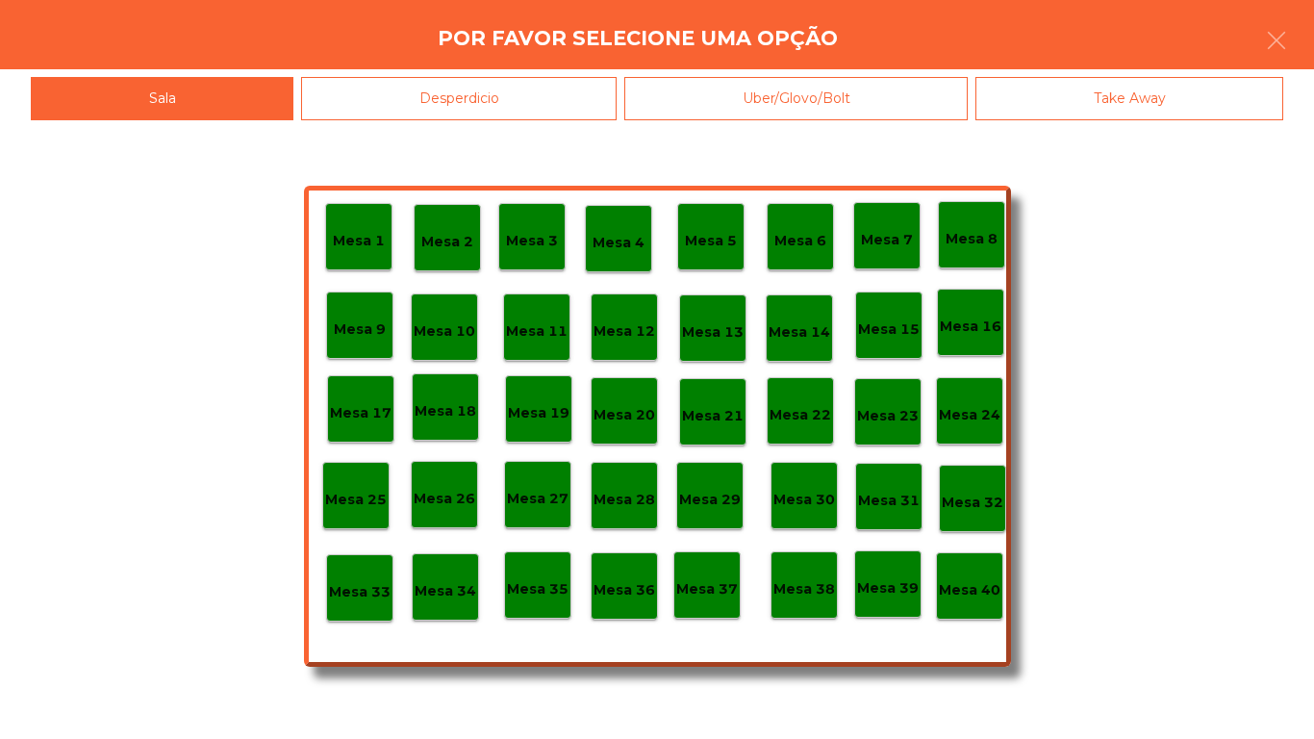 This screenshot has width=1314, height=739. Describe the element at coordinates (800, 241) in the screenshot. I see `p: Mesa 6` at that location.